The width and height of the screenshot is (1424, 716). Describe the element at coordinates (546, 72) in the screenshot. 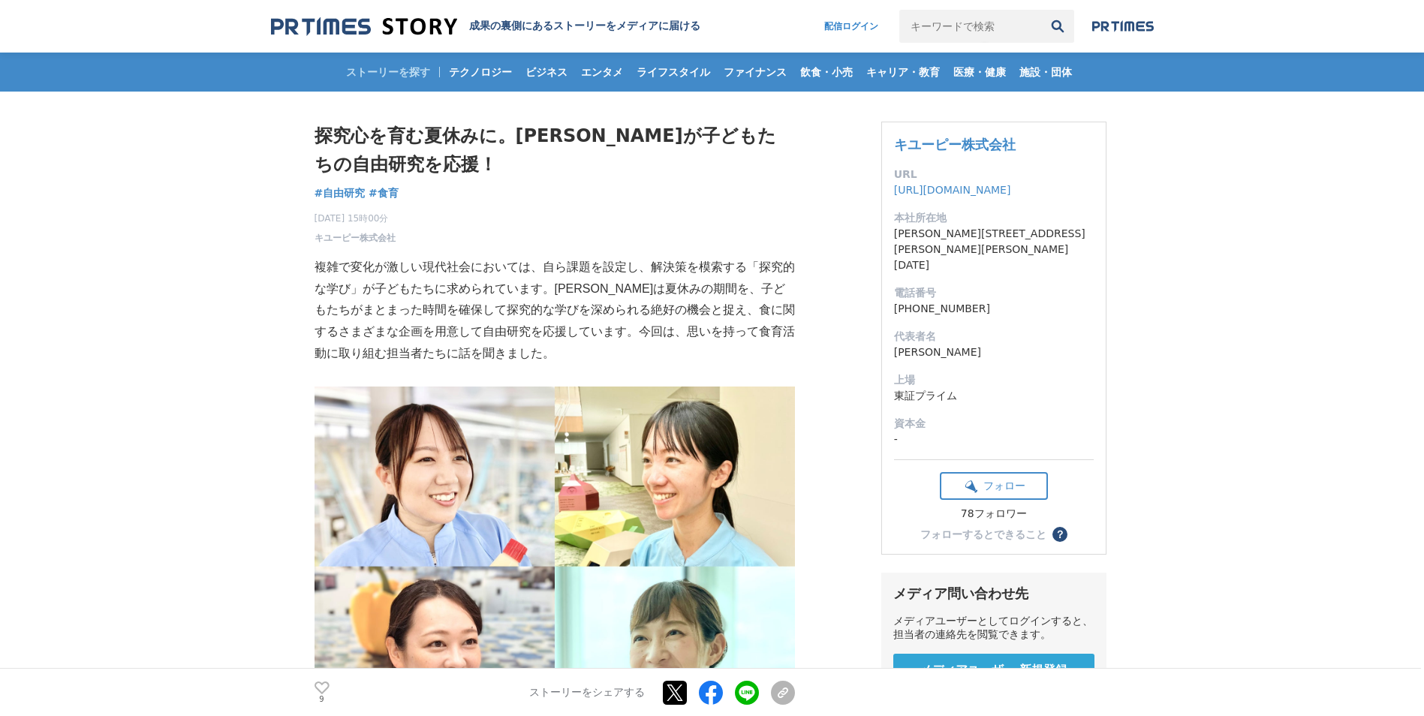

I see `a: ビジネス` at that location.